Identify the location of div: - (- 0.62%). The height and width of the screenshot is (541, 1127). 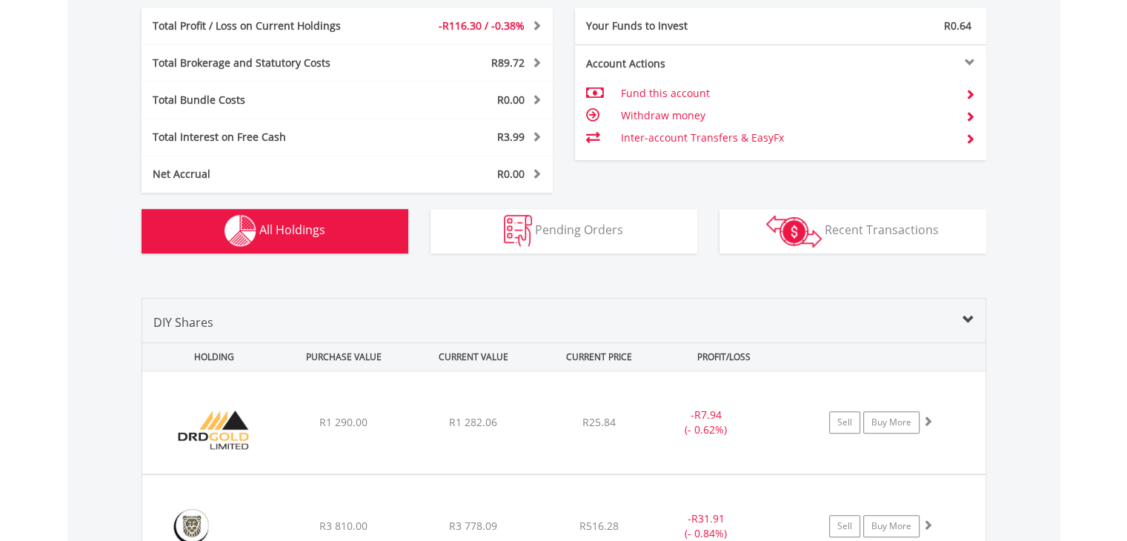
(706, 422).